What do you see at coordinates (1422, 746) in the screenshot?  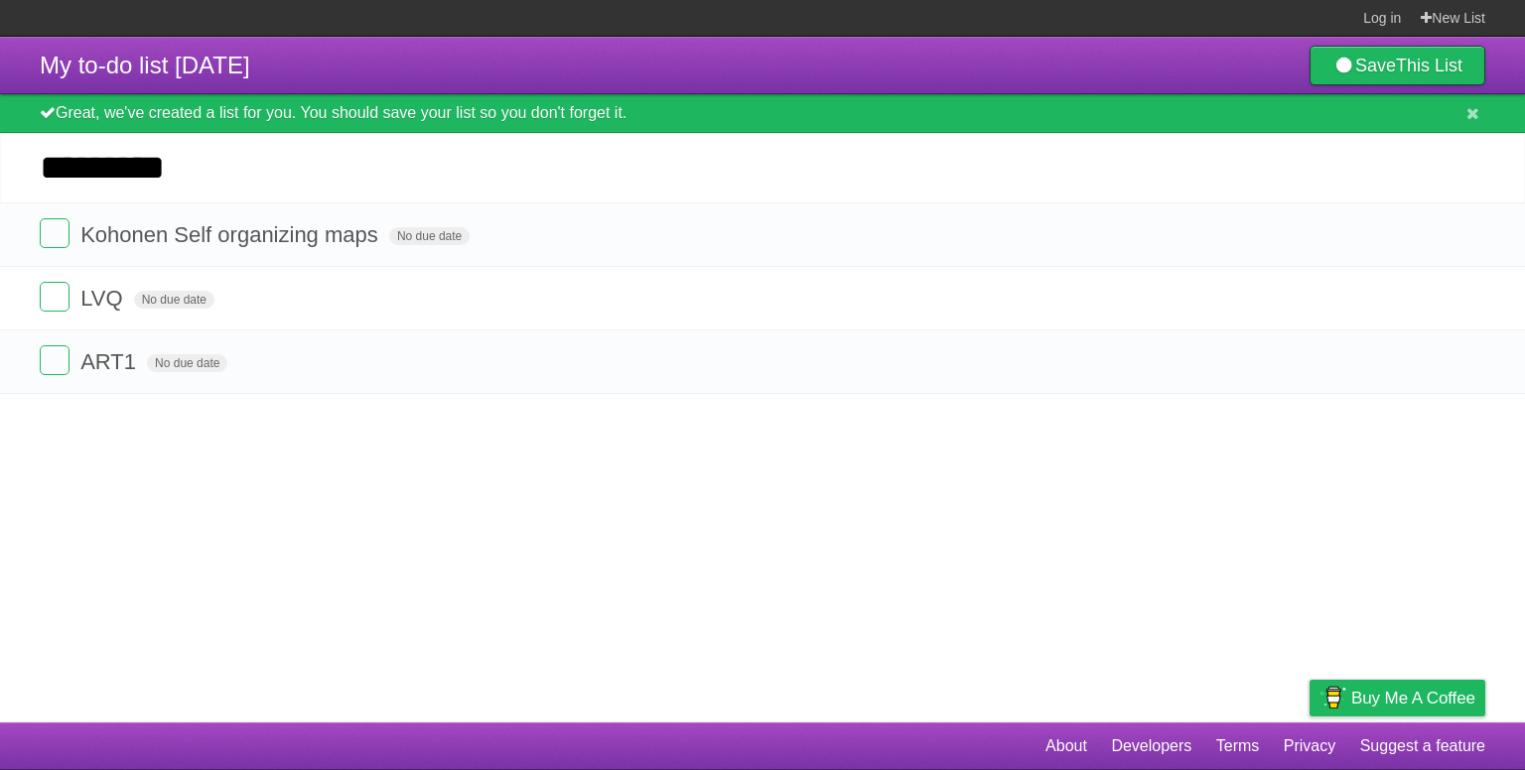 I see `a: Suggest a feature` at bounding box center [1422, 746].